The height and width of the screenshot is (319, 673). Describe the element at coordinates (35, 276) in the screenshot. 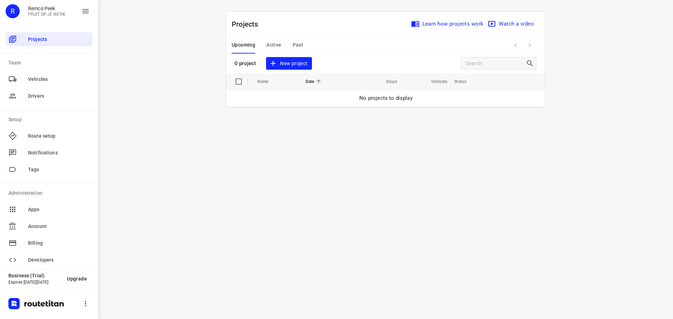

I see `p: Business (Trial)` at that location.